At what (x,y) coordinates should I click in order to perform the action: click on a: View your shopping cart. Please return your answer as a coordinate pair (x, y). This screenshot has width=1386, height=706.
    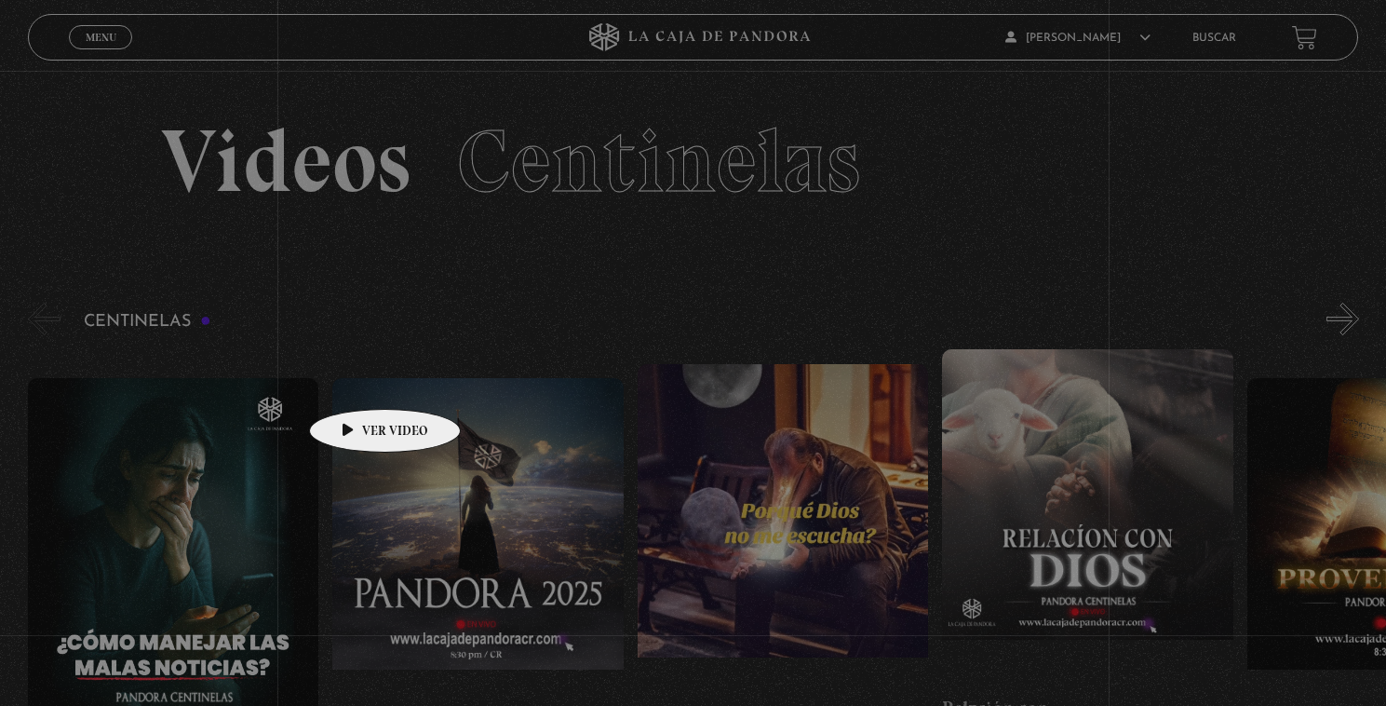
    Looking at the image, I should click on (1304, 37).